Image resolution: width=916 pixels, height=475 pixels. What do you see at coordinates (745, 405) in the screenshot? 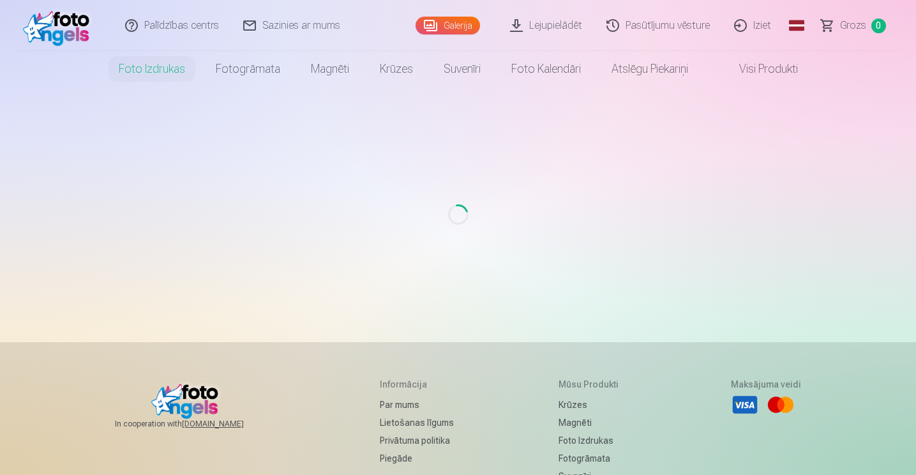
I see `li: Visa` at bounding box center [745, 405].